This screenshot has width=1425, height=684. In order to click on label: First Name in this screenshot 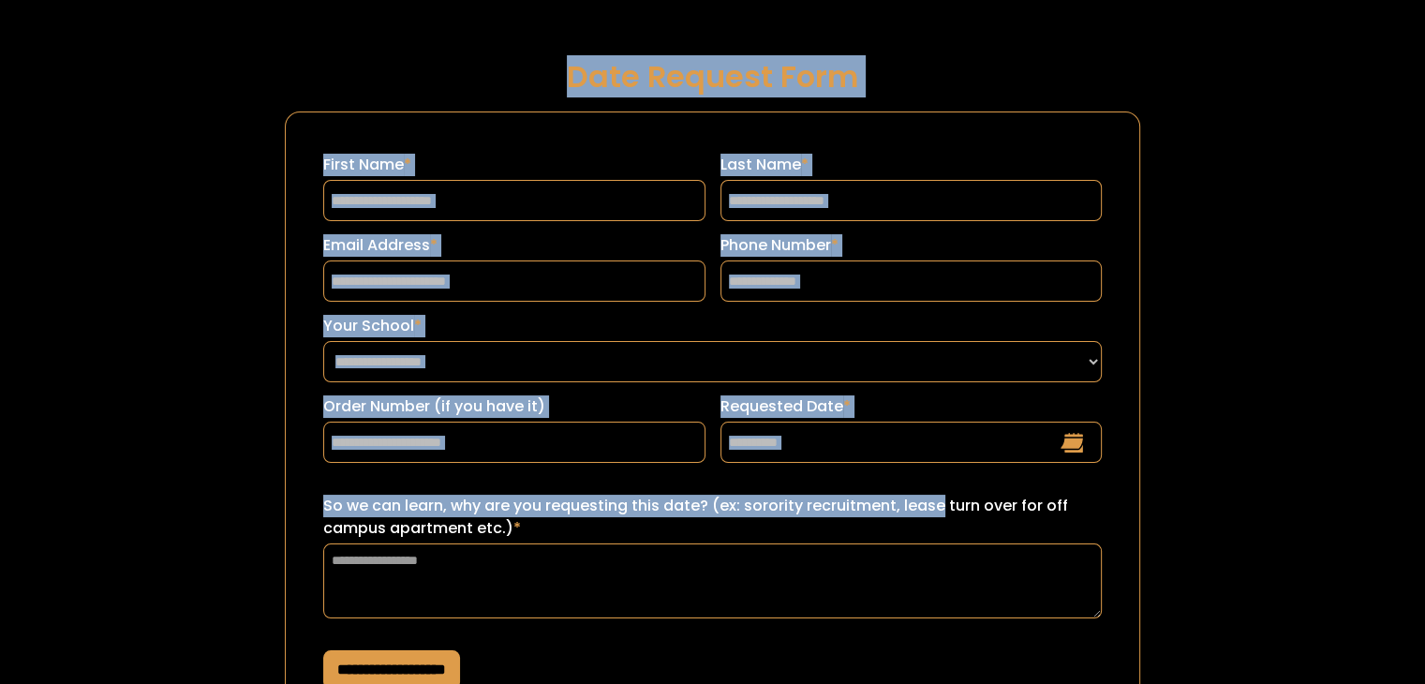, I will do `click(513, 165)`.